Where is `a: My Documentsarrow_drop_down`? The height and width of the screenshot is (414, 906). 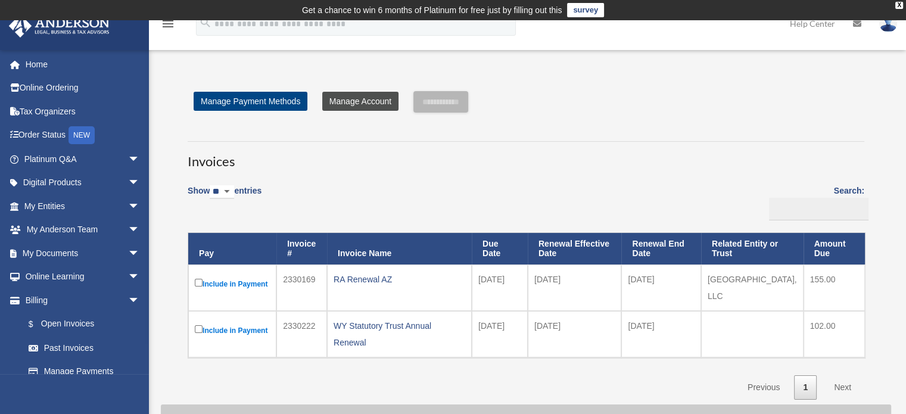
a: My Documentsarrow_drop_down is located at coordinates (83, 253).